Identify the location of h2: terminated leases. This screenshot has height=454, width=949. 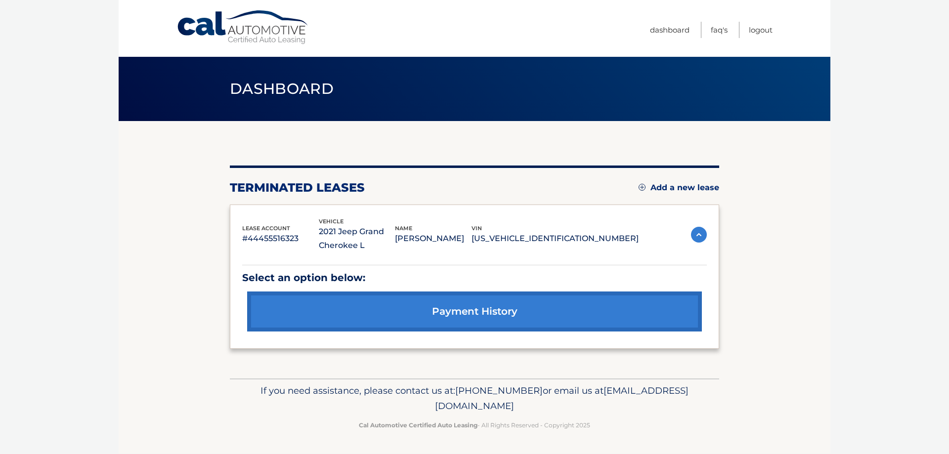
(297, 188).